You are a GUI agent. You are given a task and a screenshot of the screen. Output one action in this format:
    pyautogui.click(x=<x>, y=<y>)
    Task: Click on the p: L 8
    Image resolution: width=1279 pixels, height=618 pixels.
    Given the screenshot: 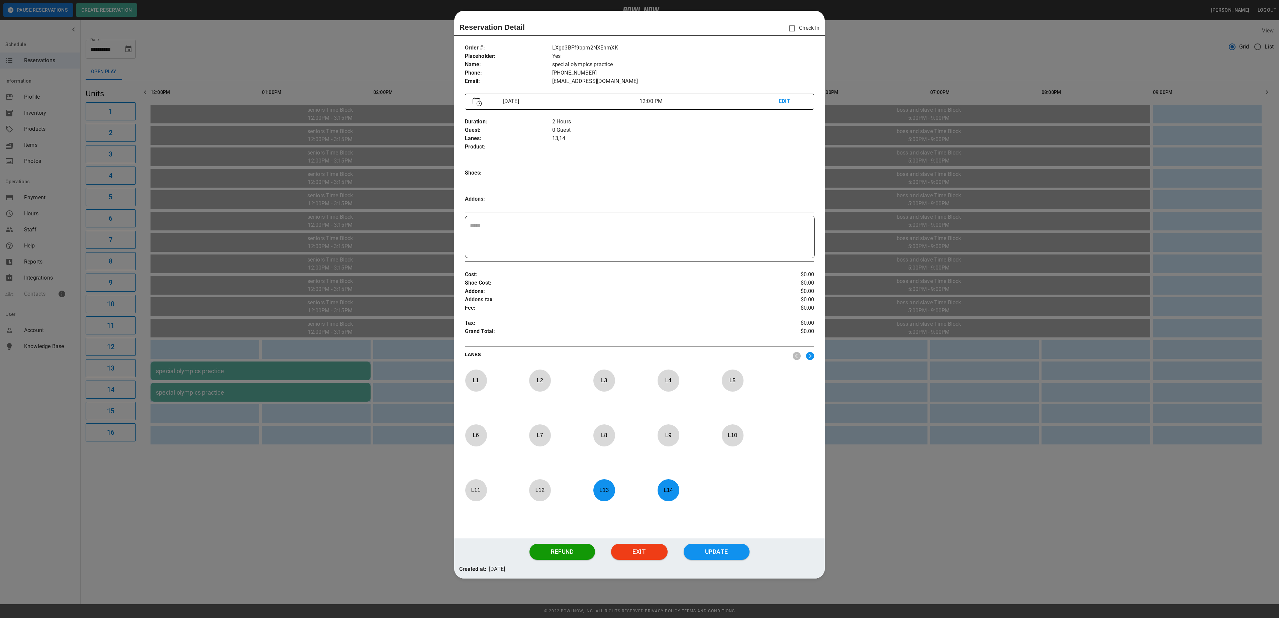 What is the action you would take?
    pyautogui.click(x=604, y=435)
    